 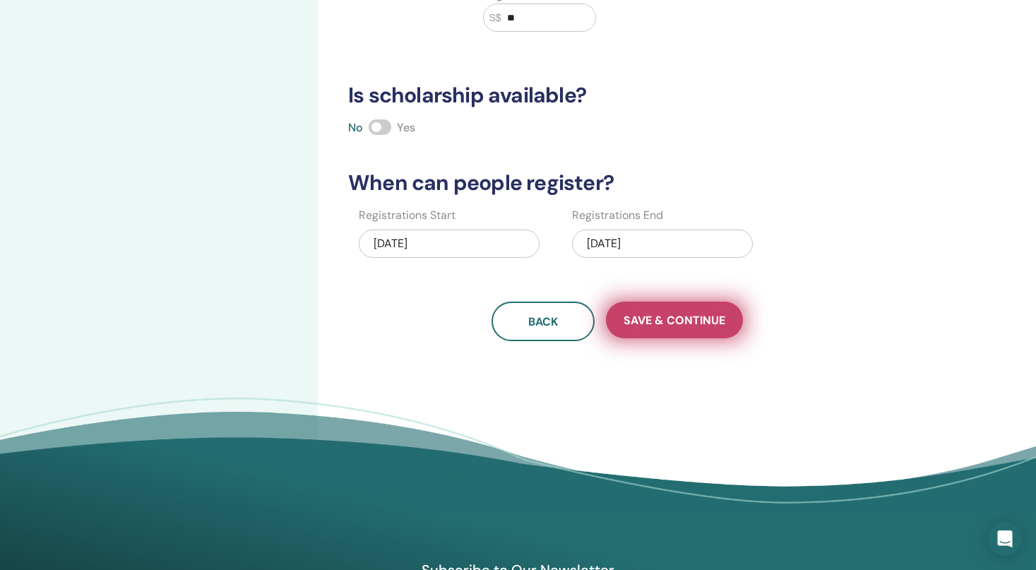 What do you see at coordinates (617, 183) in the screenshot?
I see `h3: When can people register?` at bounding box center [617, 183].